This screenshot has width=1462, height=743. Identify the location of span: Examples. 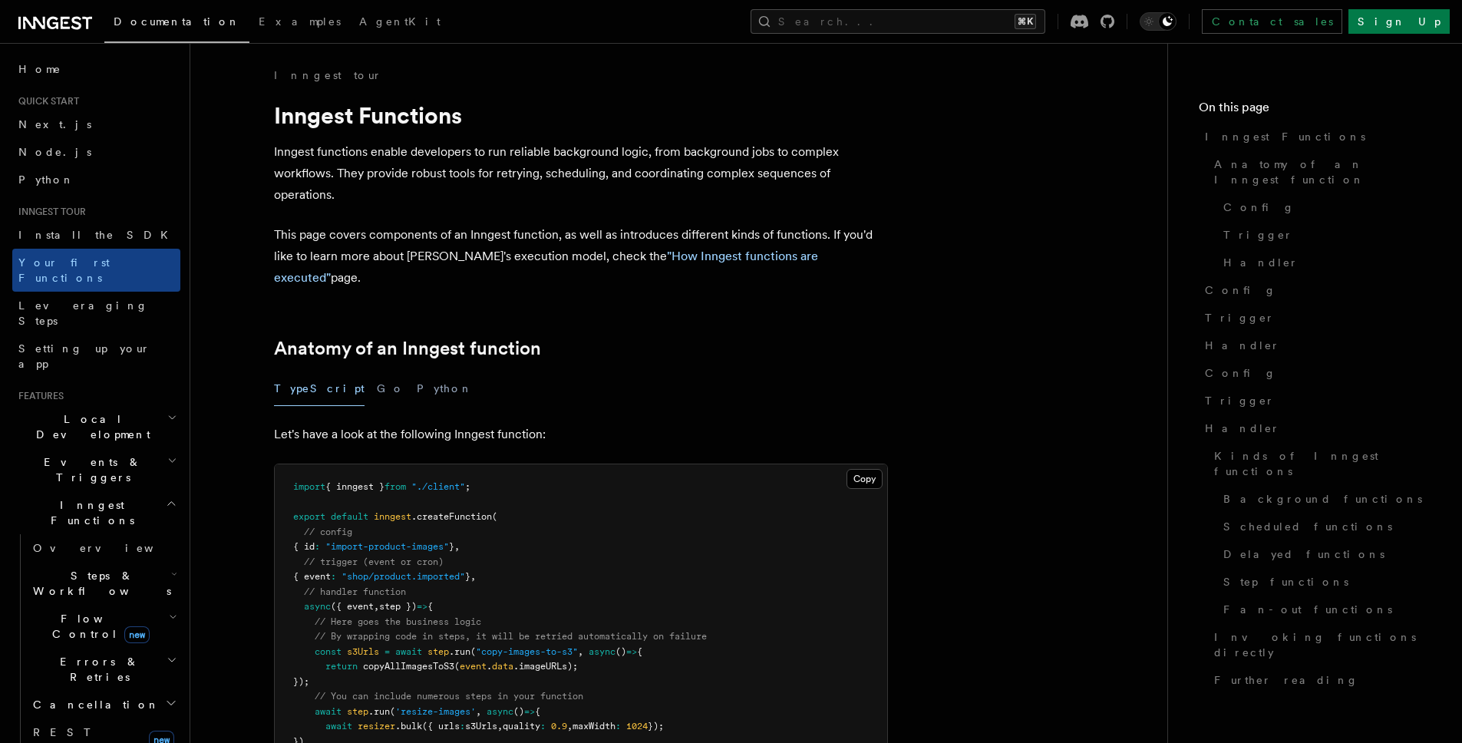
(299, 21).